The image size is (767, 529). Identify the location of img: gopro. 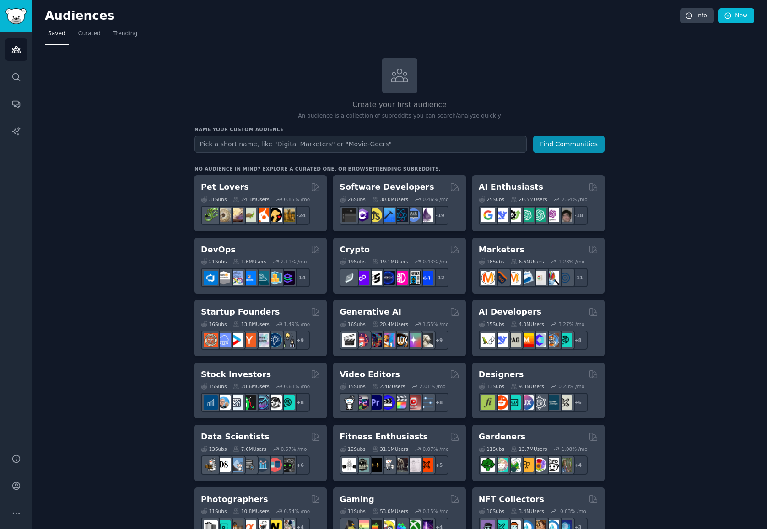
(349, 403).